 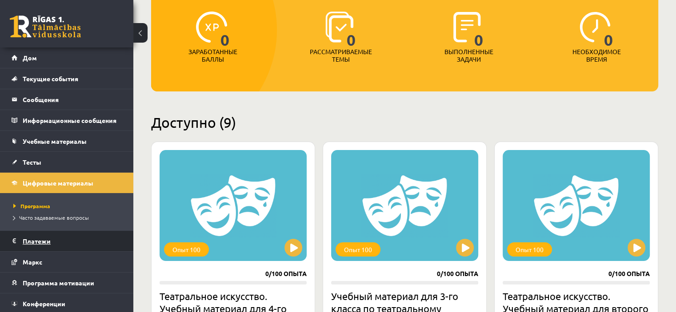 What do you see at coordinates (69, 206) in the screenshot?
I see `a: Программа` at bounding box center [69, 206].